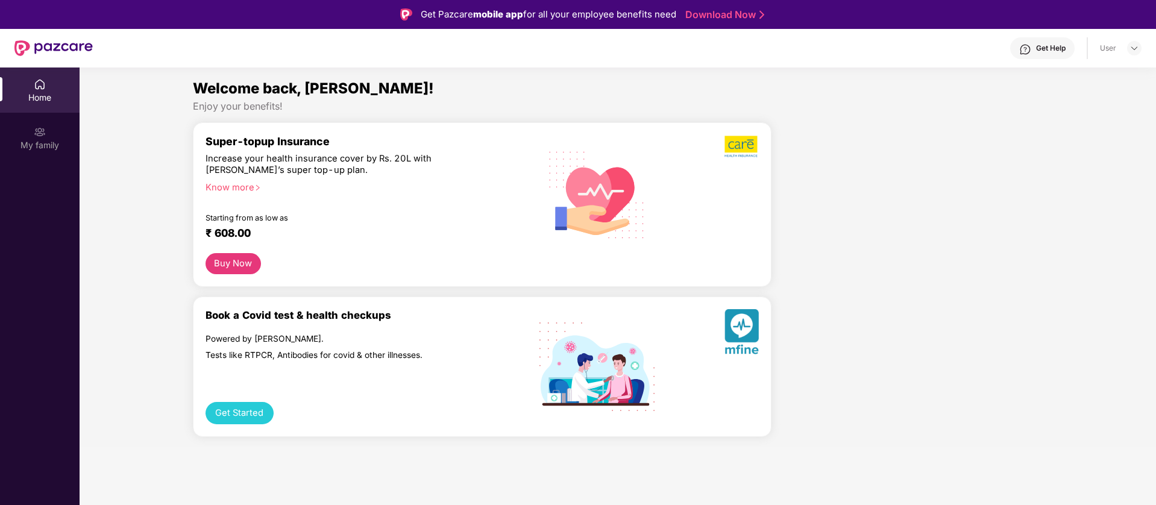 The height and width of the screenshot is (505, 1156). Describe the element at coordinates (233, 263) in the screenshot. I see `button: Buy Now` at that location.